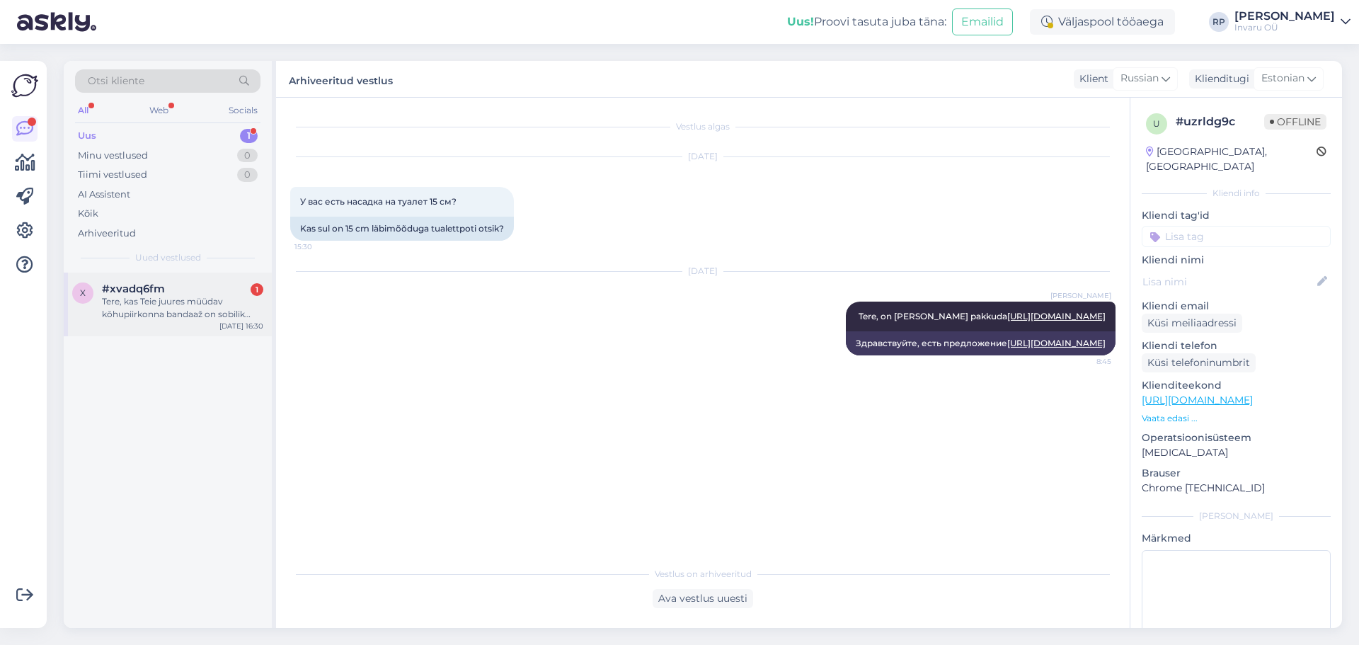  What do you see at coordinates (1236, 473) in the screenshot?
I see `p: Brauser` at bounding box center [1236, 473].